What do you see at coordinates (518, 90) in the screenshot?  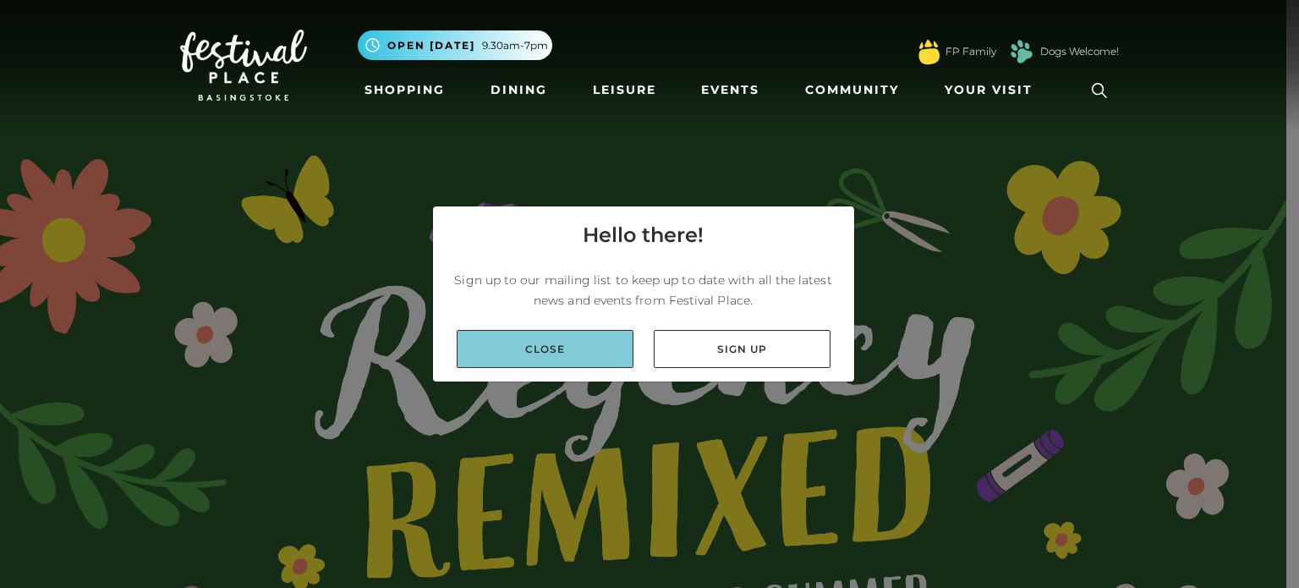 I see `a: Dining` at bounding box center [518, 90].